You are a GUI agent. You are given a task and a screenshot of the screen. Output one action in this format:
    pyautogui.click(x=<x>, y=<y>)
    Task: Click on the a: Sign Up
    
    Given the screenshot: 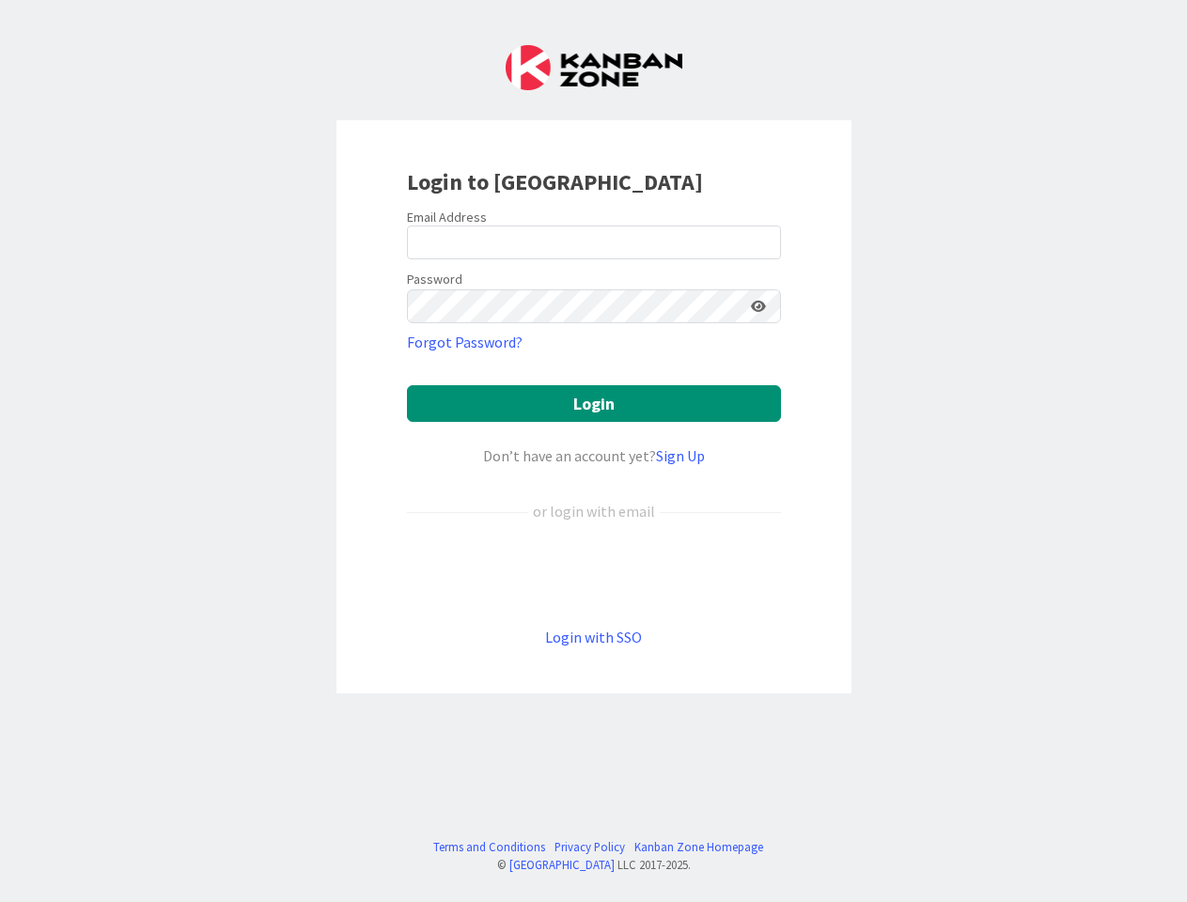 What is the action you would take?
    pyautogui.click(x=680, y=456)
    